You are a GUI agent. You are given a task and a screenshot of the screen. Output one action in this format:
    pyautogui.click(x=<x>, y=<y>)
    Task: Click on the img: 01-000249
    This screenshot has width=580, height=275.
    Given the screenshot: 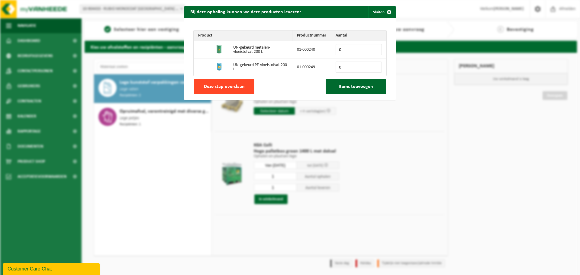 What is the action you would take?
    pyautogui.click(x=219, y=67)
    